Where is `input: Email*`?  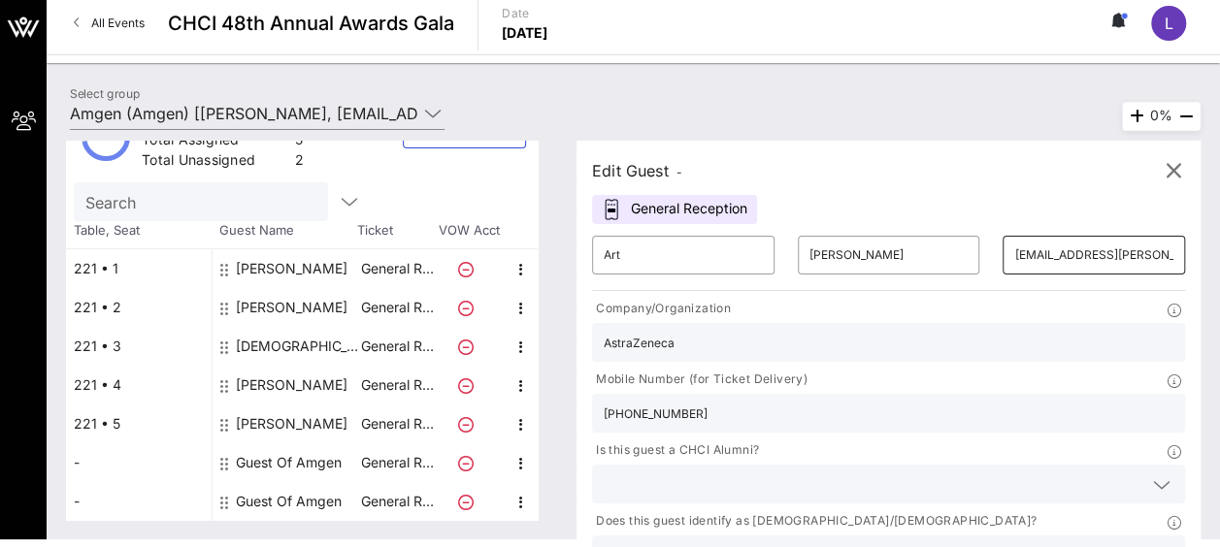
input: Email* is located at coordinates (1094, 255).